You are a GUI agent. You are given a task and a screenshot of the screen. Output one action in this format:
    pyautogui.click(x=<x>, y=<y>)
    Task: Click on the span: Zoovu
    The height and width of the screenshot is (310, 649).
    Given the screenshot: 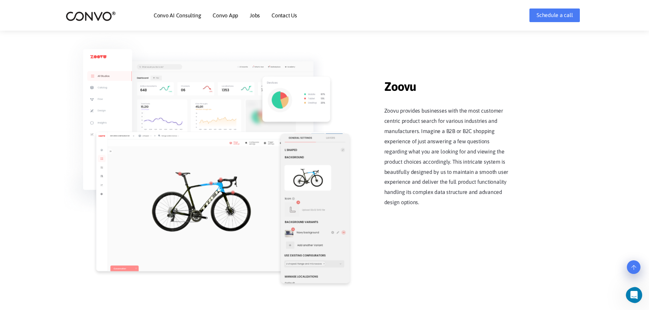 What is the action you would take?
    pyautogui.click(x=449, y=82)
    